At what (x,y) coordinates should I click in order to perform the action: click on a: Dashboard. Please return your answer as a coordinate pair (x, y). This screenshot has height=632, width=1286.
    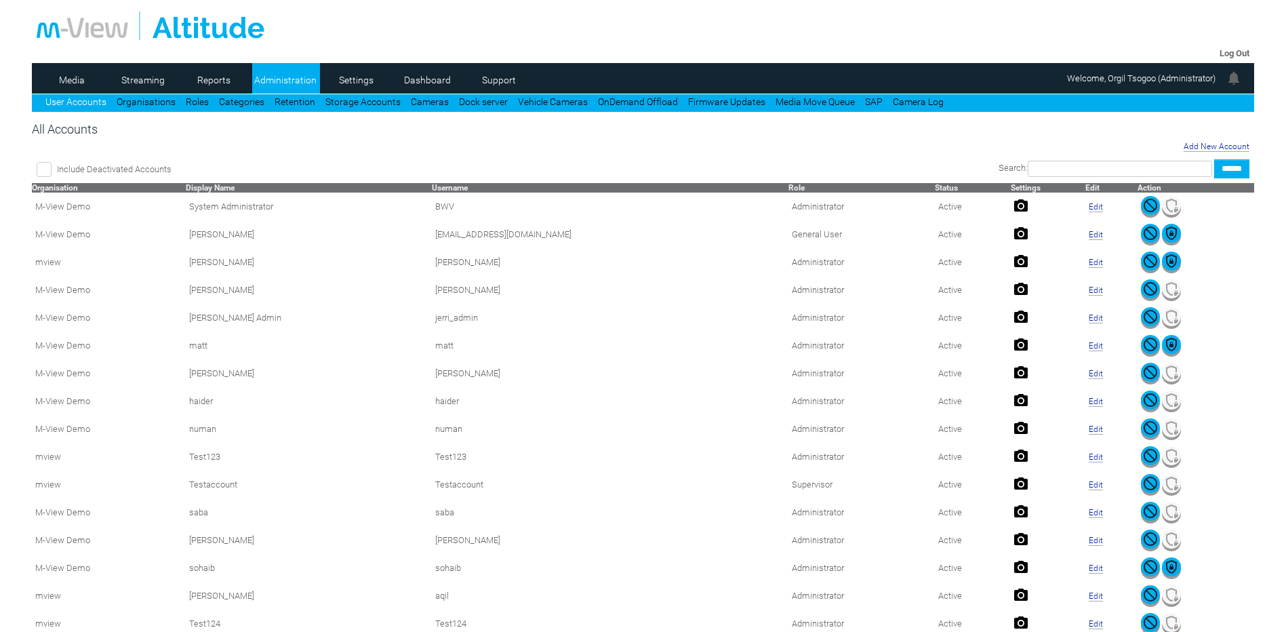
    Looking at the image, I should click on (427, 80).